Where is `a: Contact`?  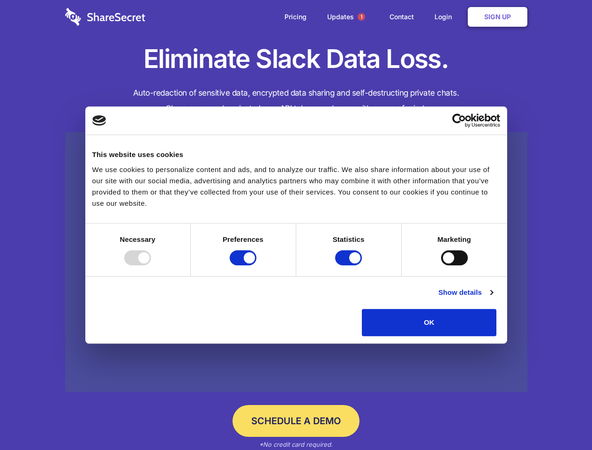
a: Contact is located at coordinates (402, 17).